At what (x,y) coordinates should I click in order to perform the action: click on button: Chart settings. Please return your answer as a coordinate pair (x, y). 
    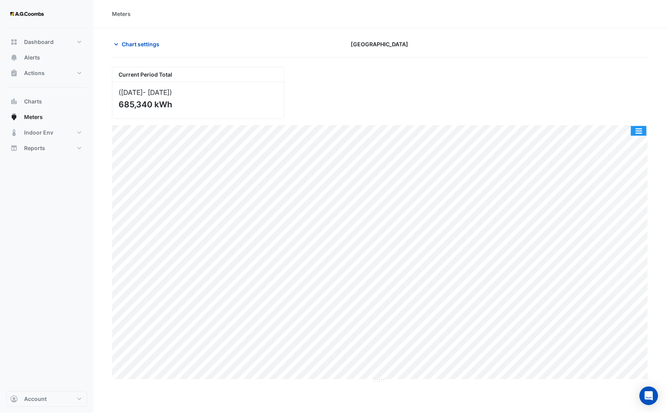
    Looking at the image, I should click on (138, 44).